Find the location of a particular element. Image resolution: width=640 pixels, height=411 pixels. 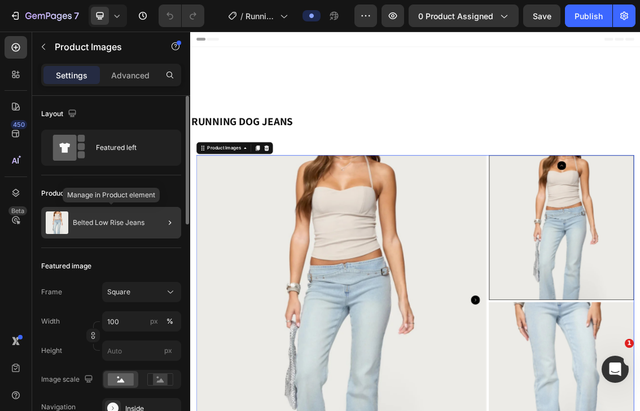

div: Image scale is located at coordinates (68, 380).